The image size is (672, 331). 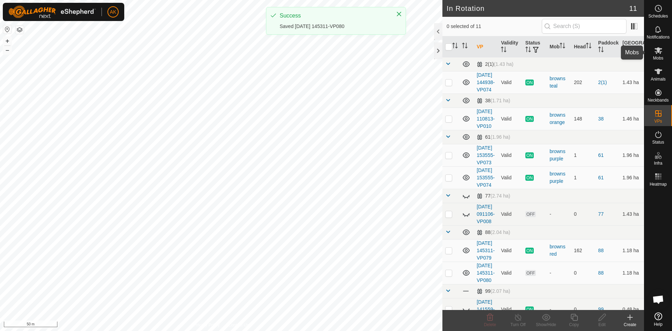 I want to click on div: Create, so click(x=630, y=325).